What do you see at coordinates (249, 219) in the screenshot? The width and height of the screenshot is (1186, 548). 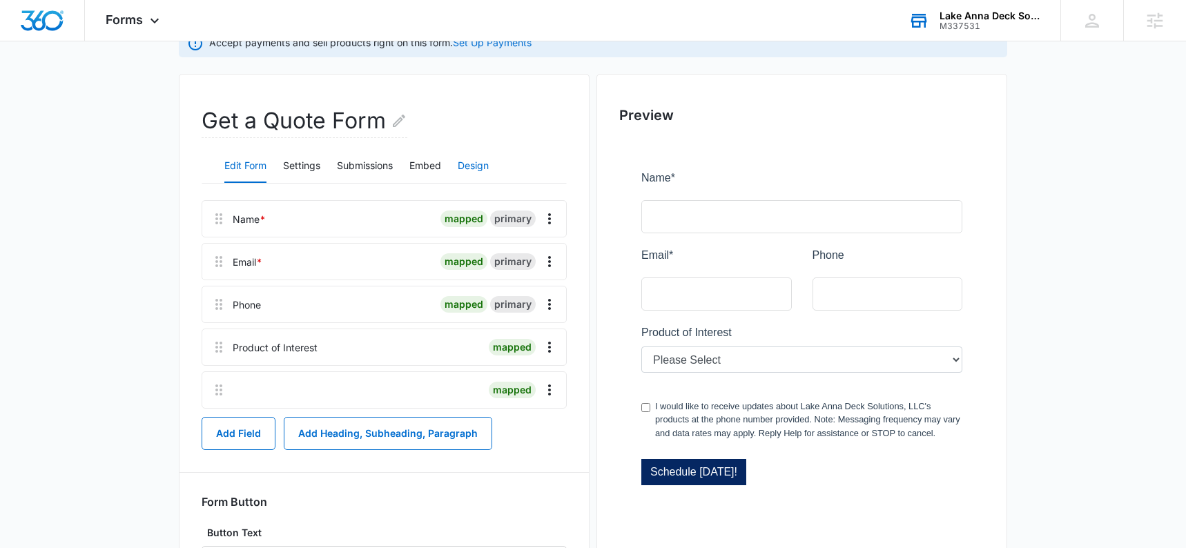 I see `div: Name` at bounding box center [249, 219].